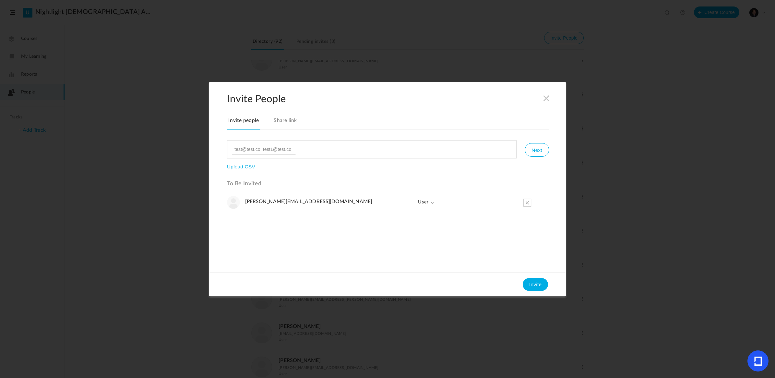 This screenshot has width=775, height=378. Describe the element at coordinates (537, 150) in the screenshot. I see `button: Next` at that location.